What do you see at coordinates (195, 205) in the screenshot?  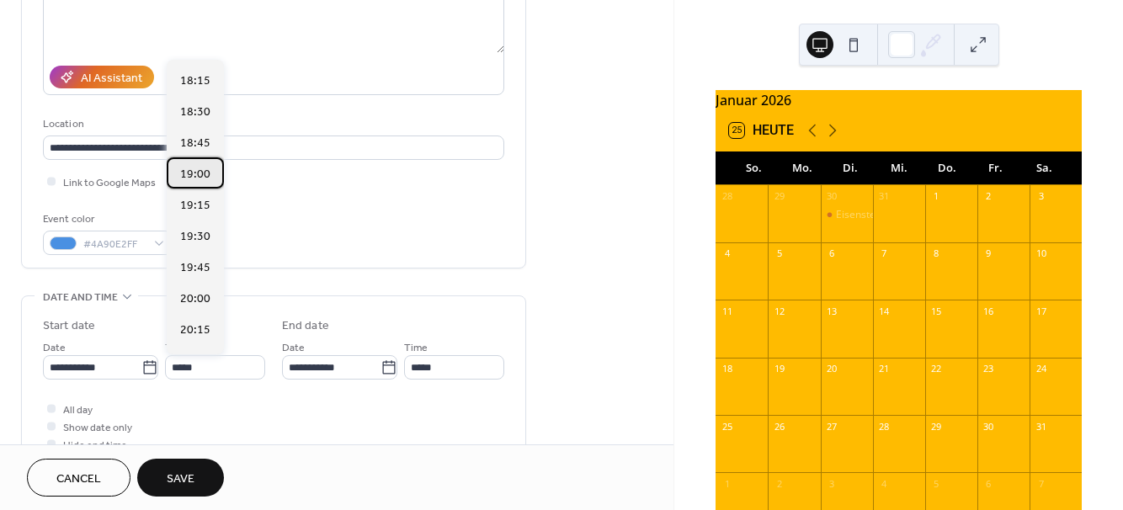 I see `span: 19:15` at bounding box center [195, 205].